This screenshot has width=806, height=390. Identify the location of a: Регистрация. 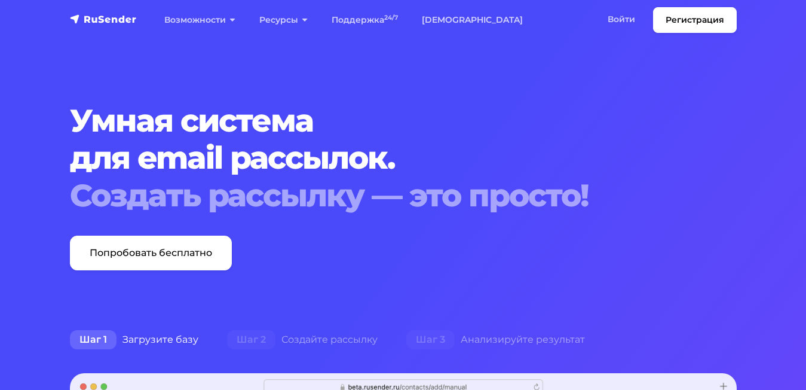
(695, 20).